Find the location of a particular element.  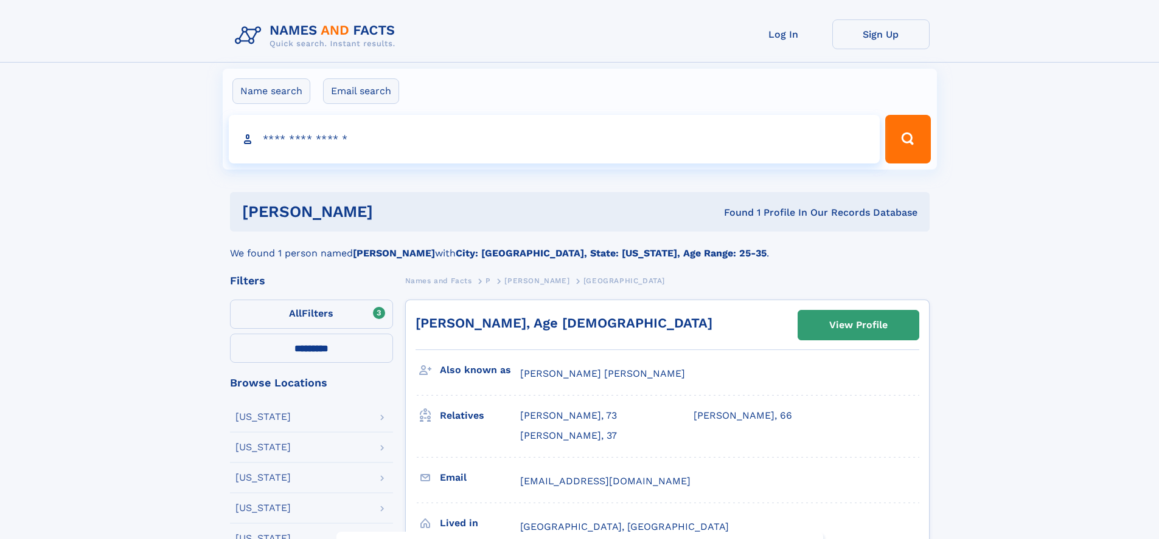

label: Name search is located at coordinates (271, 91).